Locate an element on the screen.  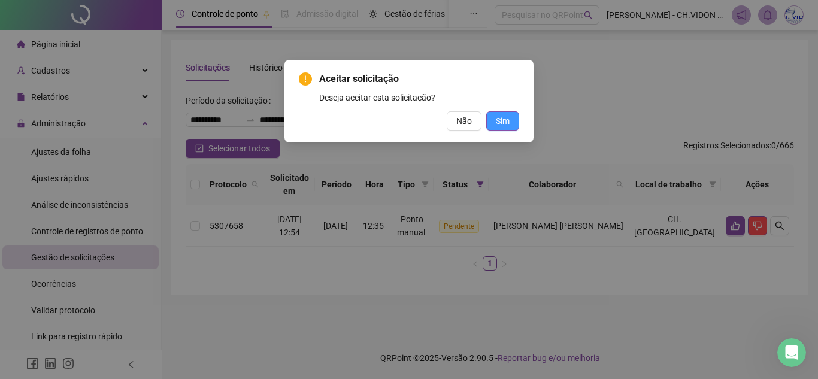
span: Não is located at coordinates (464, 121).